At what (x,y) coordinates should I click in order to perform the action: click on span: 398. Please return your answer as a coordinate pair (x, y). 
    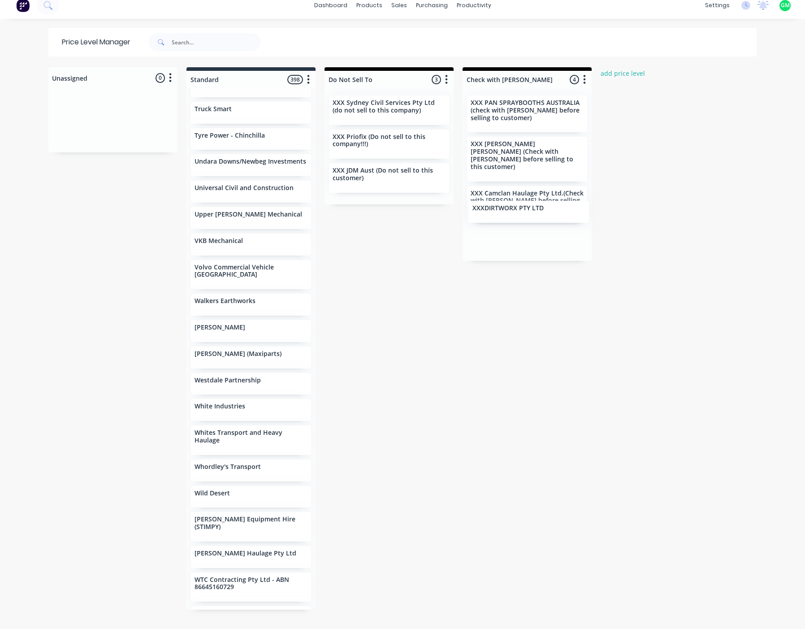
    Looking at the image, I should click on (295, 79).